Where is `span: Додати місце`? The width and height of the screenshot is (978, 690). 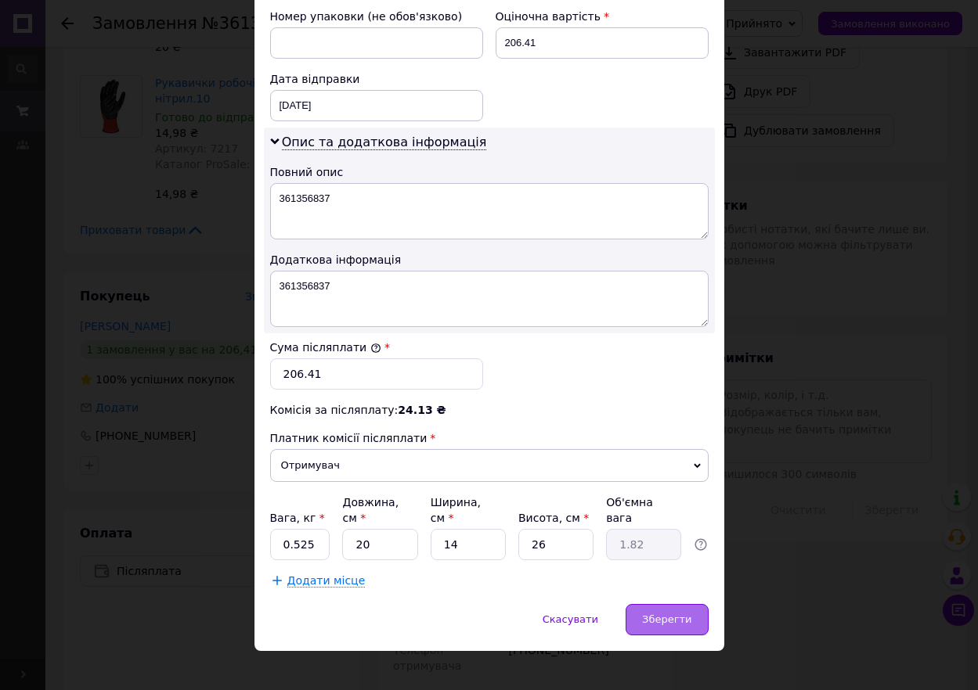 span: Додати місце is located at coordinates (326, 581).